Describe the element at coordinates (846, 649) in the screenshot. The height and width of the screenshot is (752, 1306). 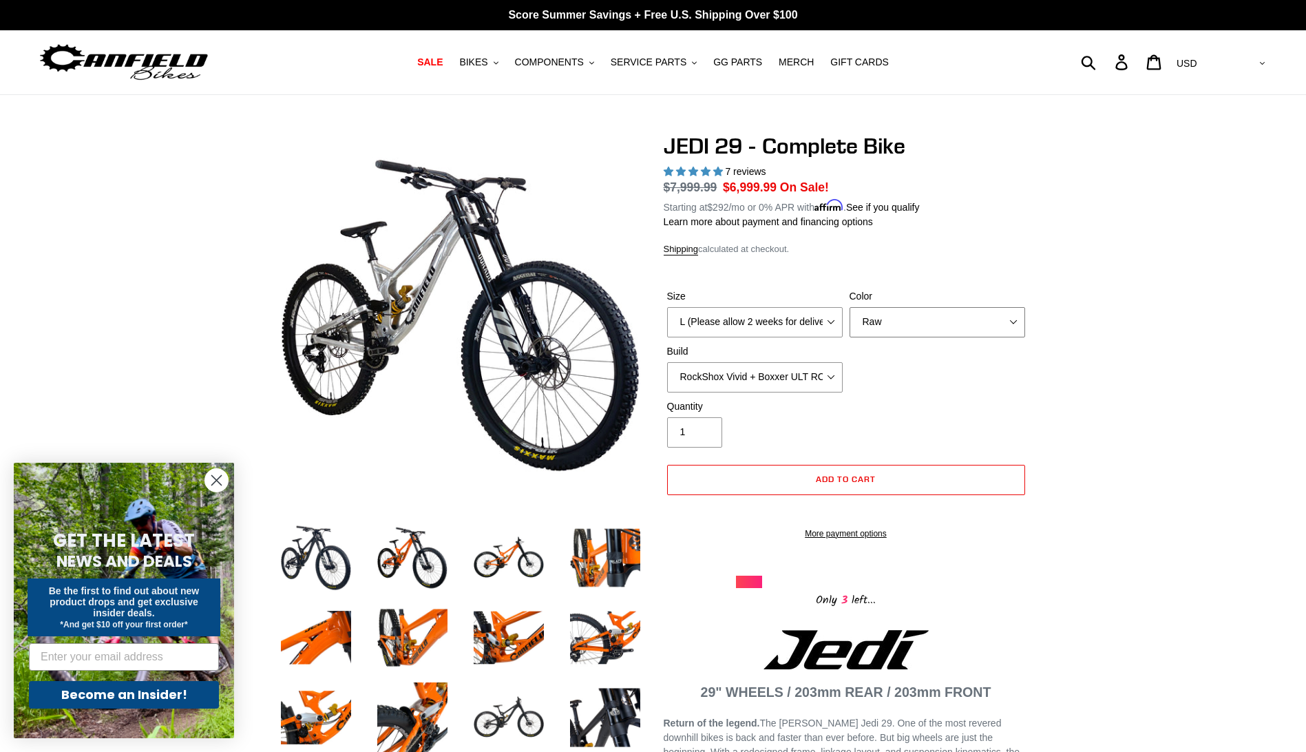
I see `img: Jedi Logo` at that location.